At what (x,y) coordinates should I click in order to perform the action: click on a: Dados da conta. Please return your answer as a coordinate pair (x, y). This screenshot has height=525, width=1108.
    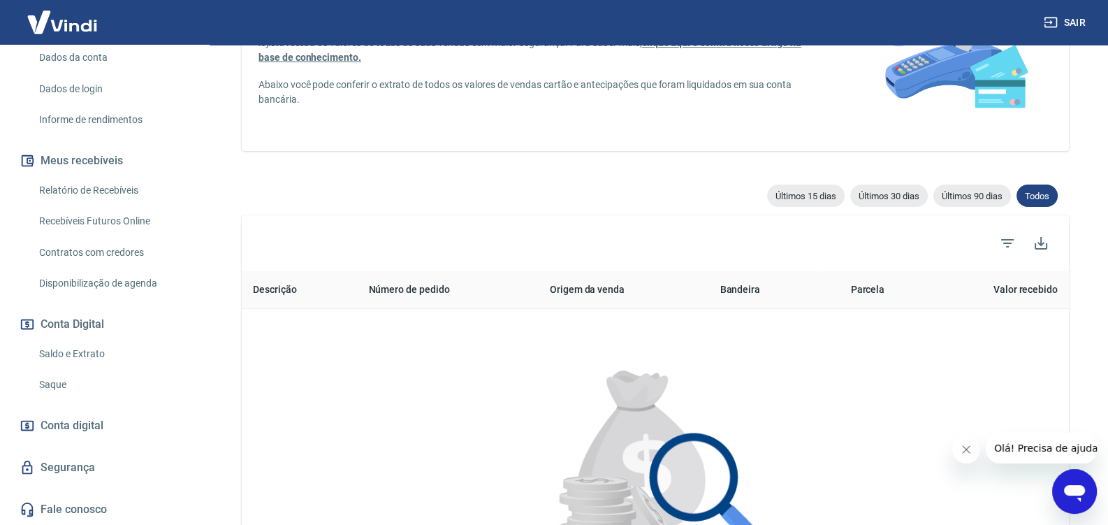
    Looking at the image, I should click on (112, 57).